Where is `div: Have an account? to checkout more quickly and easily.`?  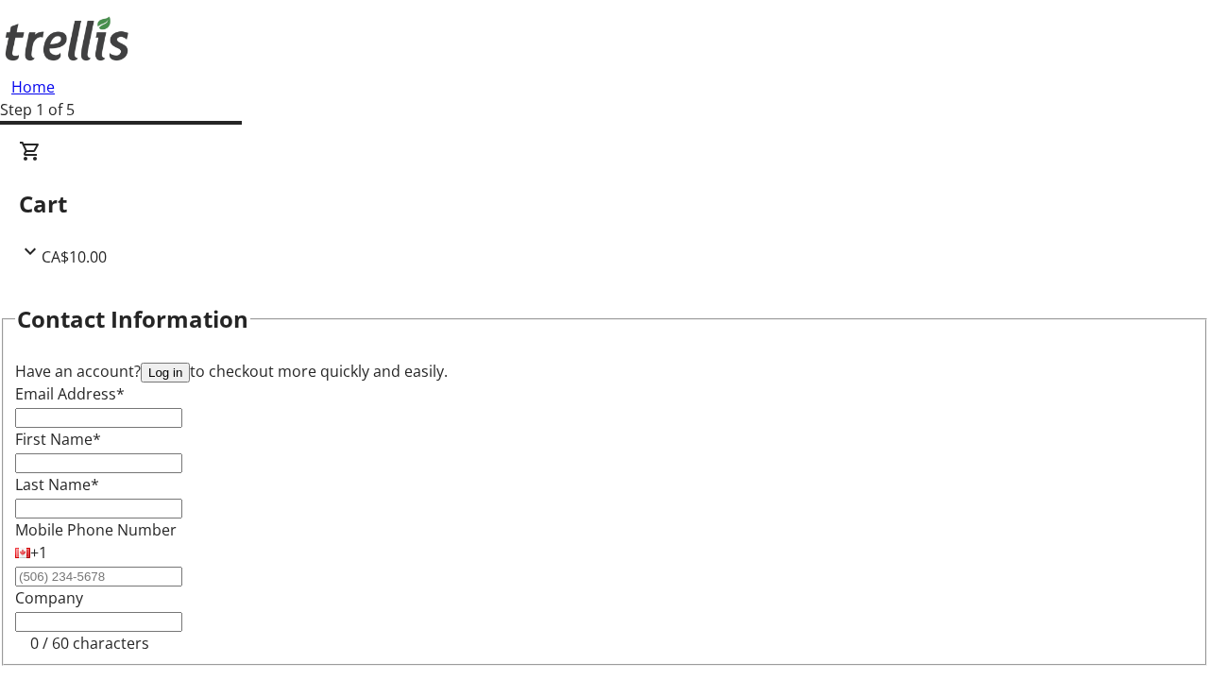 div: Have an account? to checkout more quickly and easily. is located at coordinates (605, 371).